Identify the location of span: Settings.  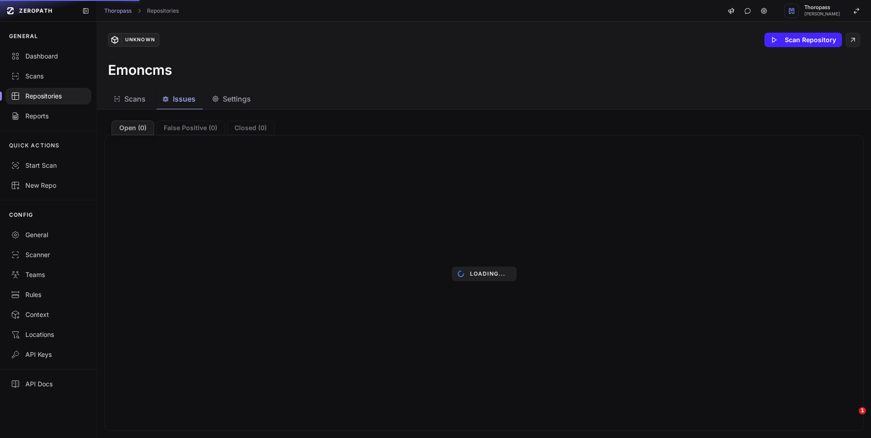
(237, 99).